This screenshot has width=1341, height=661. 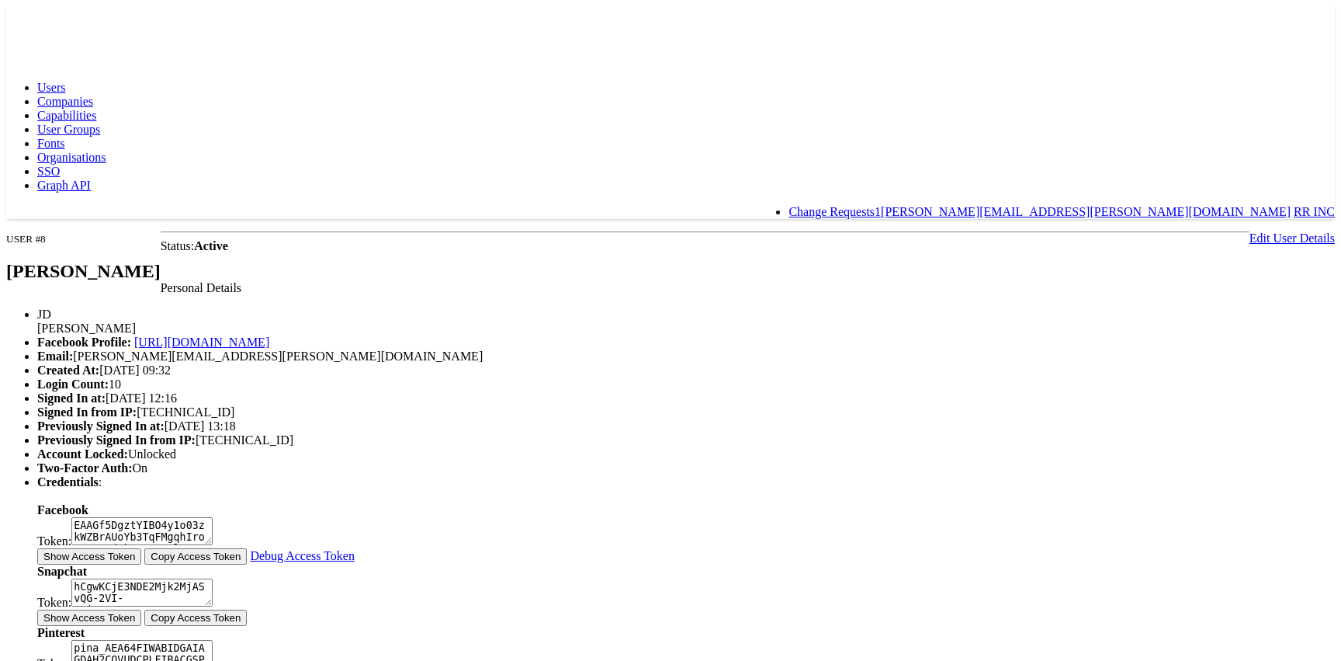 What do you see at coordinates (1314, 211) in the screenshot?
I see `a: RR INC` at bounding box center [1314, 211].